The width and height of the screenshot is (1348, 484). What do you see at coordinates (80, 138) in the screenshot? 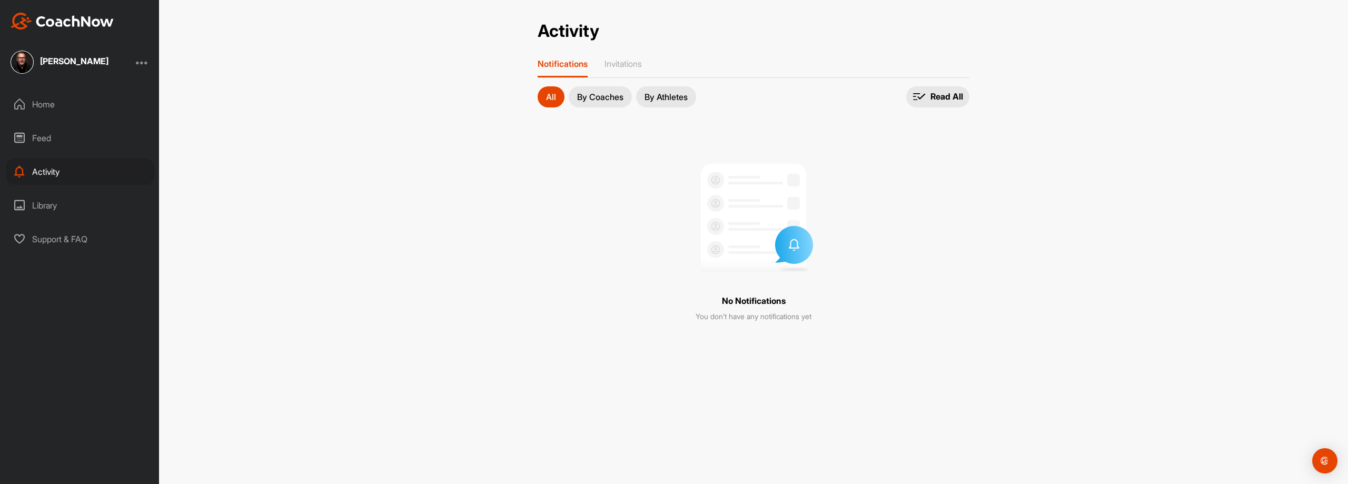
I see `div: Feed` at bounding box center [80, 138].